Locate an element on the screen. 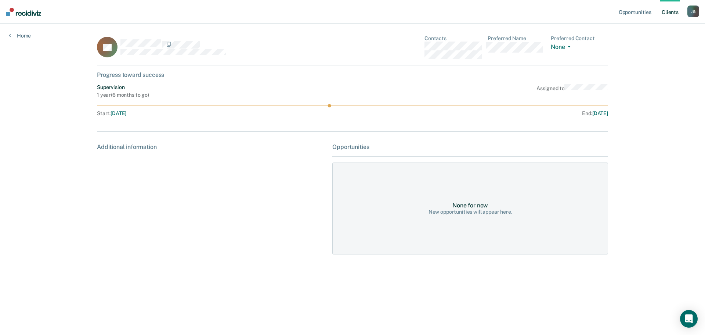 The height and width of the screenshot is (335, 705). button: None is located at coordinates (562, 47).